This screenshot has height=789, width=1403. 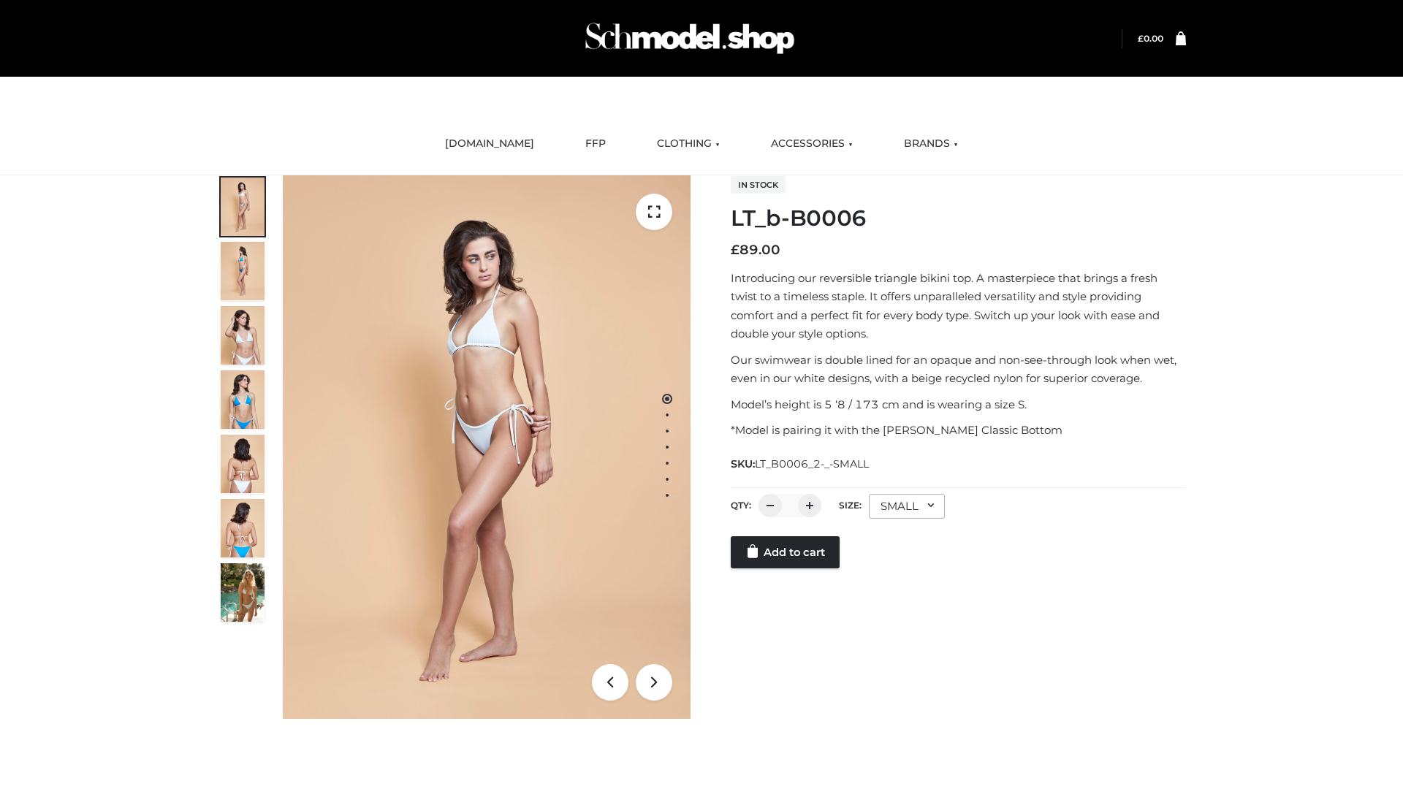 I want to click on a: CLOTHING, so click(x=688, y=144).